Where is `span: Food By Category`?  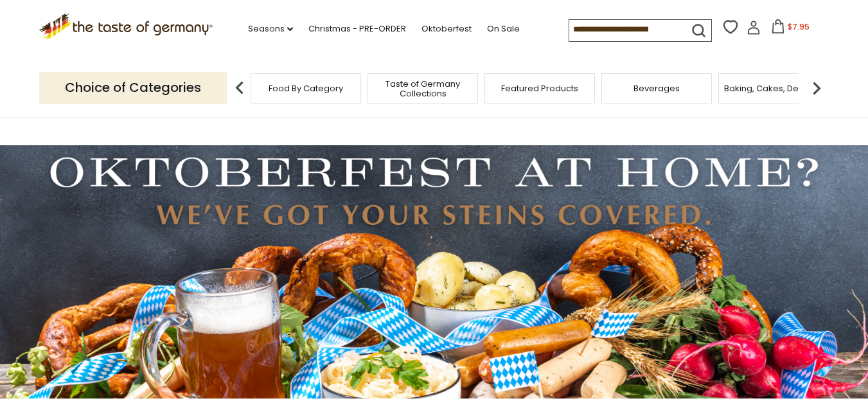
span: Food By Category is located at coordinates (306, 88).